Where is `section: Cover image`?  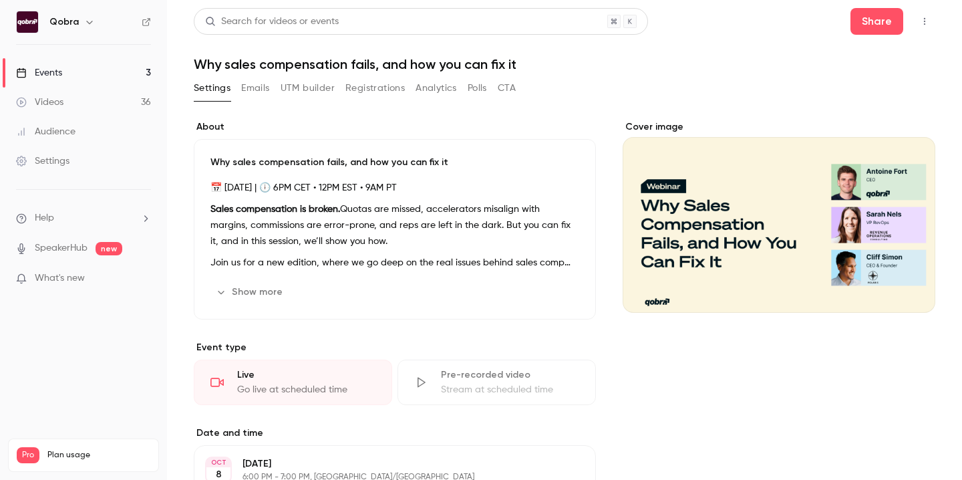
section: Cover image is located at coordinates (779, 217).